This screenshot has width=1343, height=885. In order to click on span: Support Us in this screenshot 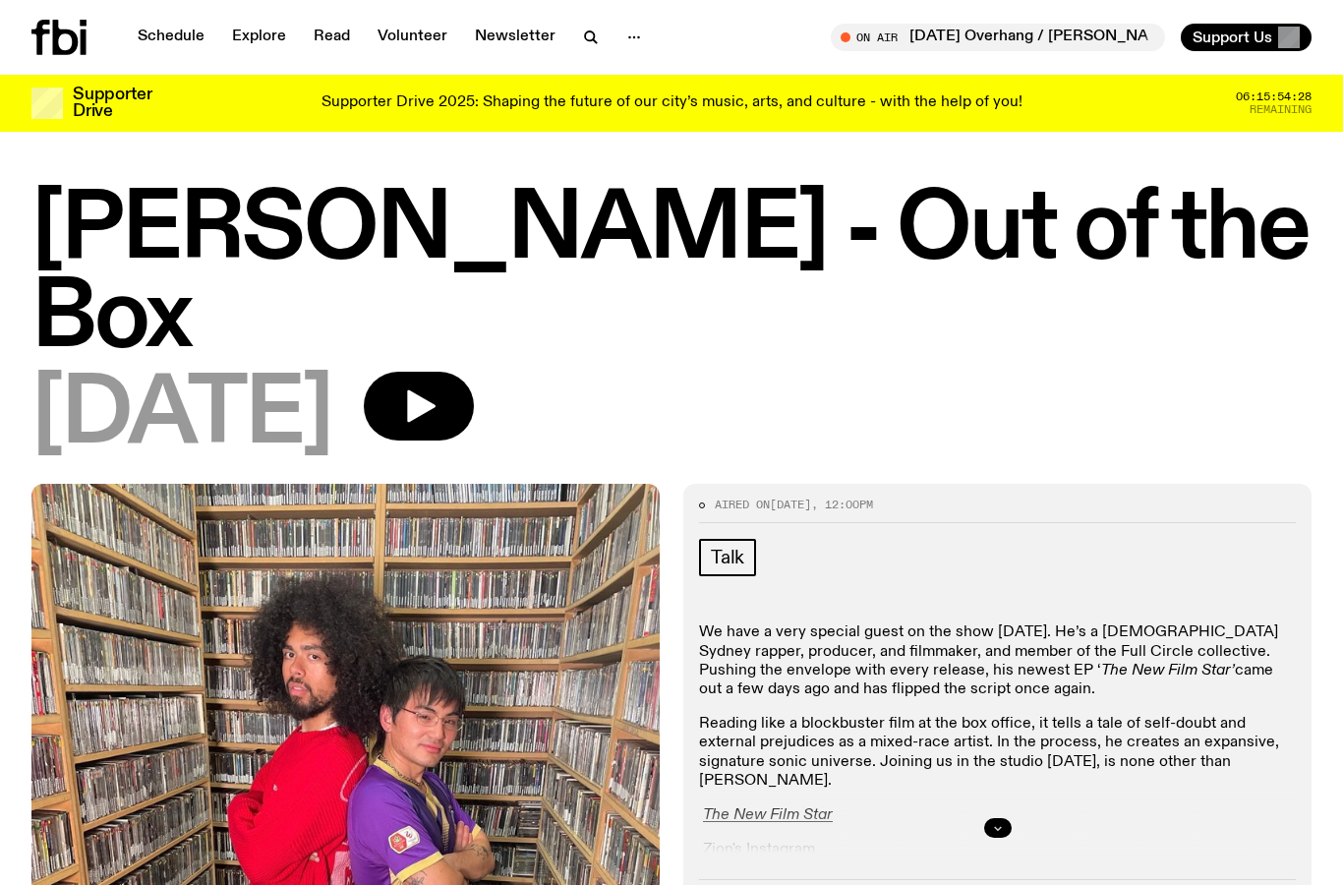, I will do `click(1232, 37)`.